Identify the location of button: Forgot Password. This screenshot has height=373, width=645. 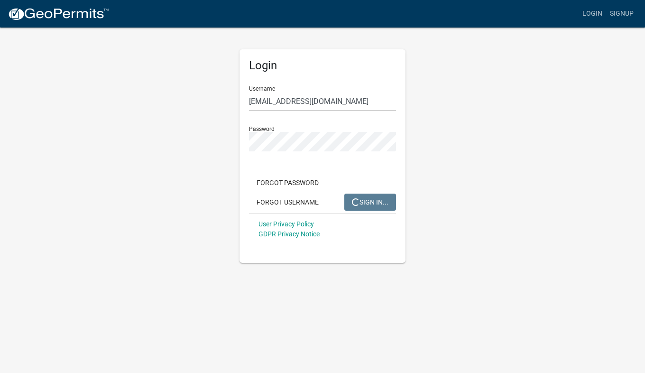
(287, 183).